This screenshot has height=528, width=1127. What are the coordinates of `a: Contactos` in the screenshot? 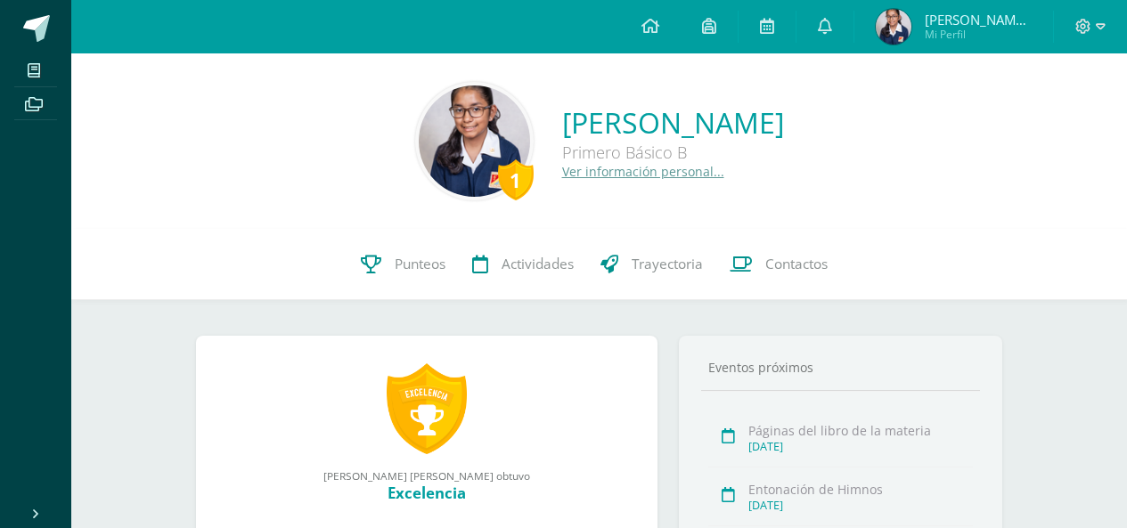 It's located at (779, 265).